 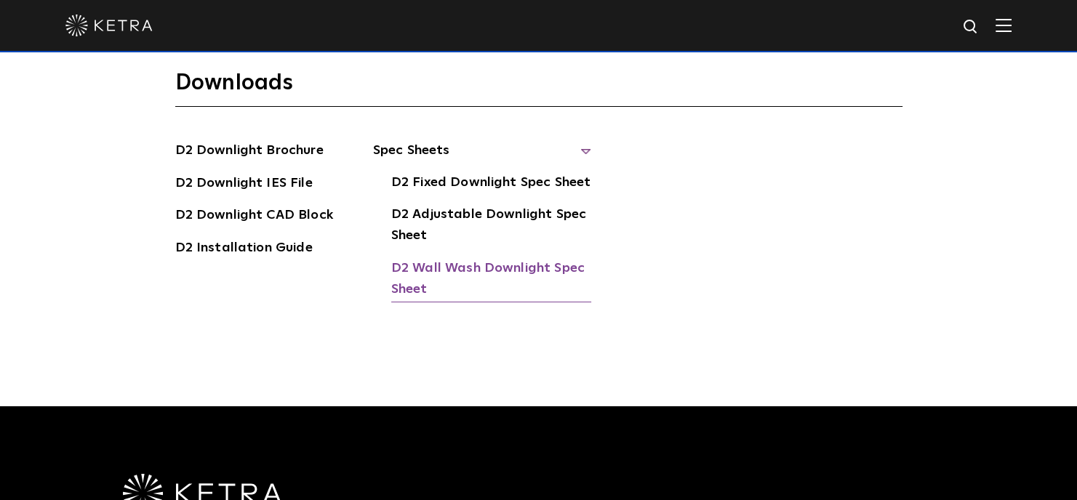 What do you see at coordinates (1003, 25) in the screenshot?
I see `img: Hamburger%20Nav.svg` at bounding box center [1003, 25].